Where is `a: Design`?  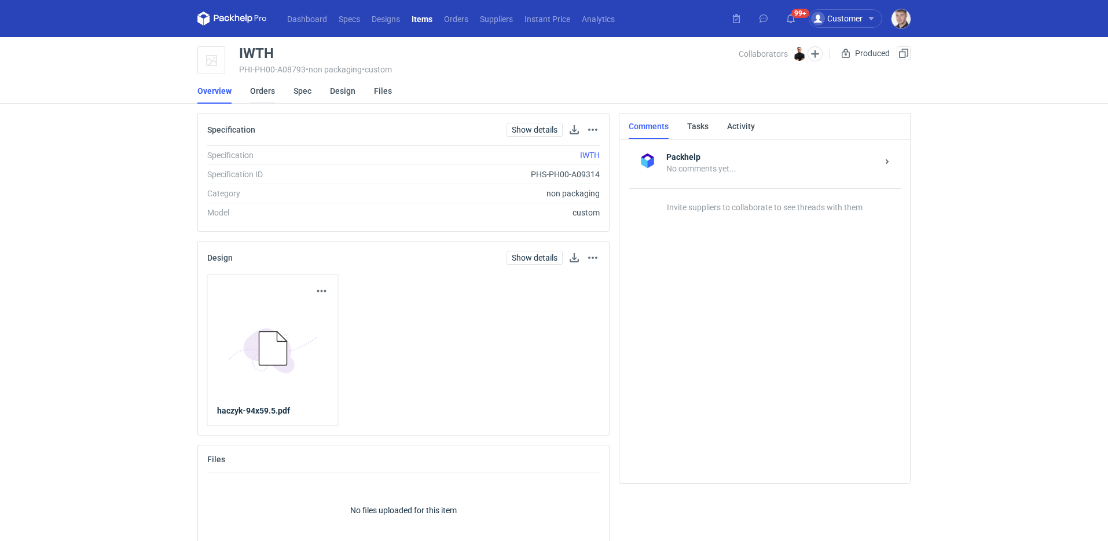
a: Design is located at coordinates (343, 91).